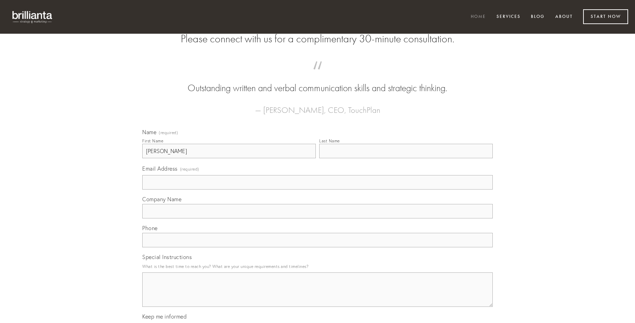  I want to click on img: brillianta - research, strategy, marketing, so click(33, 17).